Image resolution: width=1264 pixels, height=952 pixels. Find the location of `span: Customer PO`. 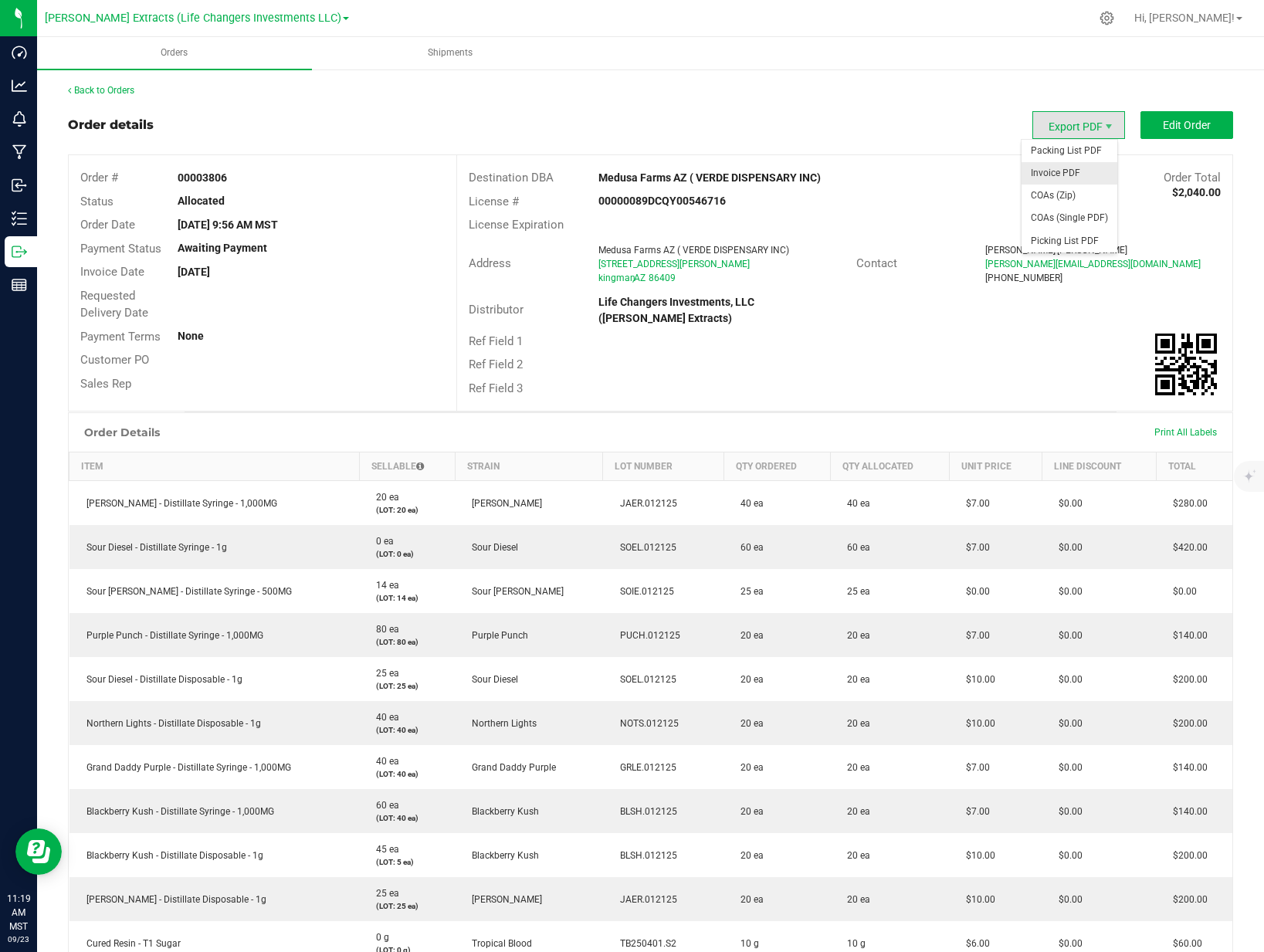

span: Customer PO is located at coordinates (114, 360).